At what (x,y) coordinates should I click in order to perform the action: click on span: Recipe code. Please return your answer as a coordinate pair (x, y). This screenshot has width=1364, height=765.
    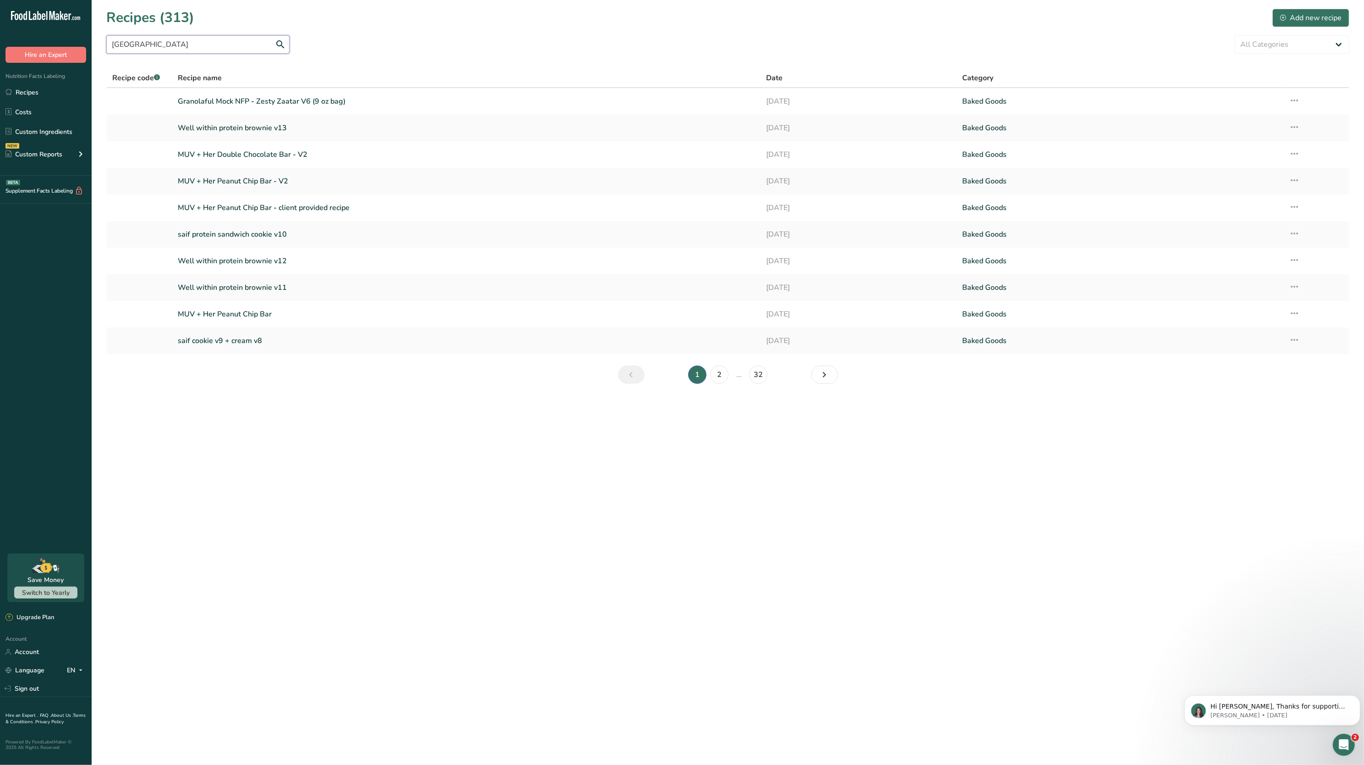
    Looking at the image, I should click on (136, 78).